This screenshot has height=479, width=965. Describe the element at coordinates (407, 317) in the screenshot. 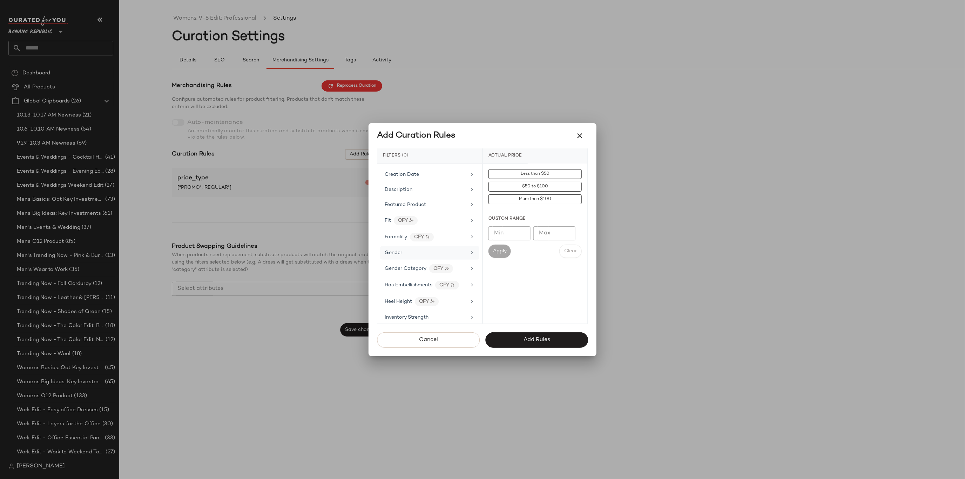

I see `span: Inventory Strength` at that location.